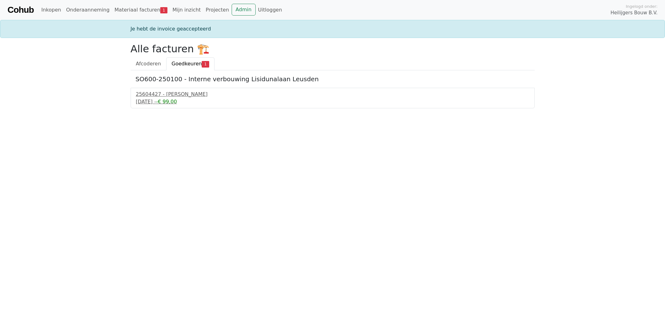  What do you see at coordinates (190, 64) in the screenshot?
I see `a: Goedkeuren1` at bounding box center [190, 64].